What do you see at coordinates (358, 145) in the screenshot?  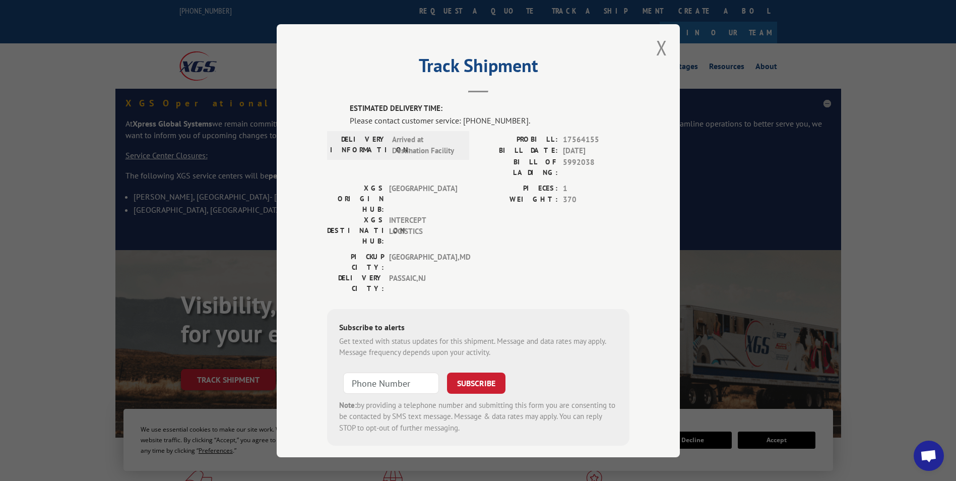 I see `label: DELIVERY INFORMATION:` at bounding box center [358, 145].